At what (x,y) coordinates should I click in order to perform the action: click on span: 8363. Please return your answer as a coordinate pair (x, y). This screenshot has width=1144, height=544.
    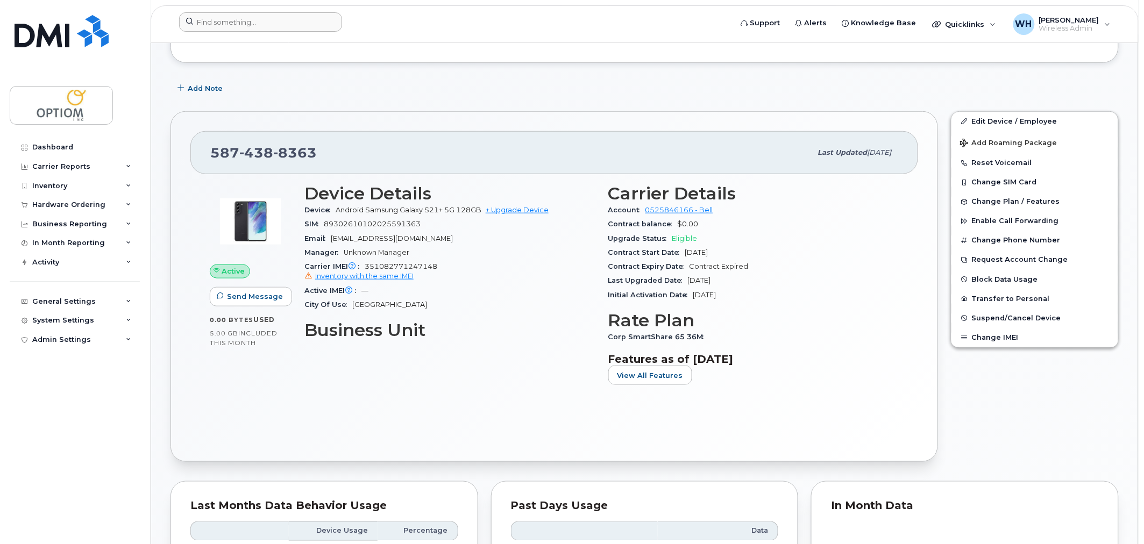
    Looking at the image, I should click on (295, 153).